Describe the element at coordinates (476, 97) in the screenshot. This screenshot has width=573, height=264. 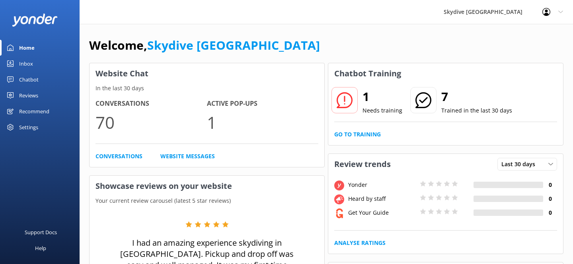
I see `h2: 7` at that location.